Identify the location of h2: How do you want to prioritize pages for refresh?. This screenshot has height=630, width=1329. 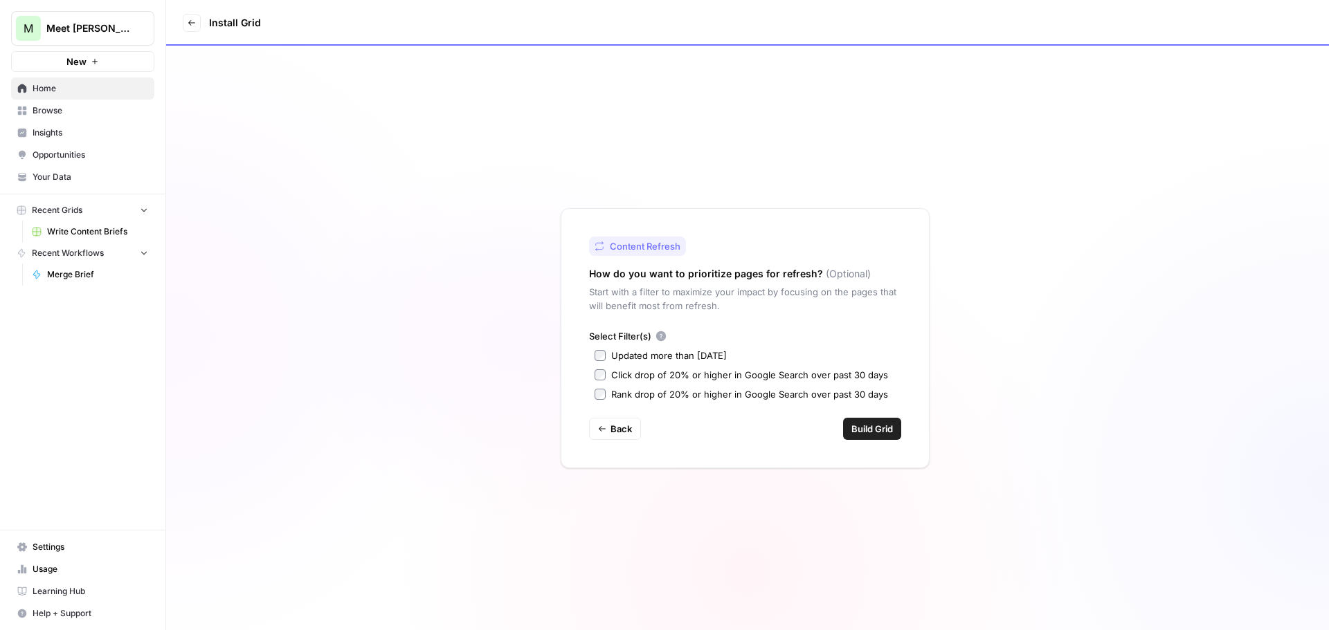
(706, 274).